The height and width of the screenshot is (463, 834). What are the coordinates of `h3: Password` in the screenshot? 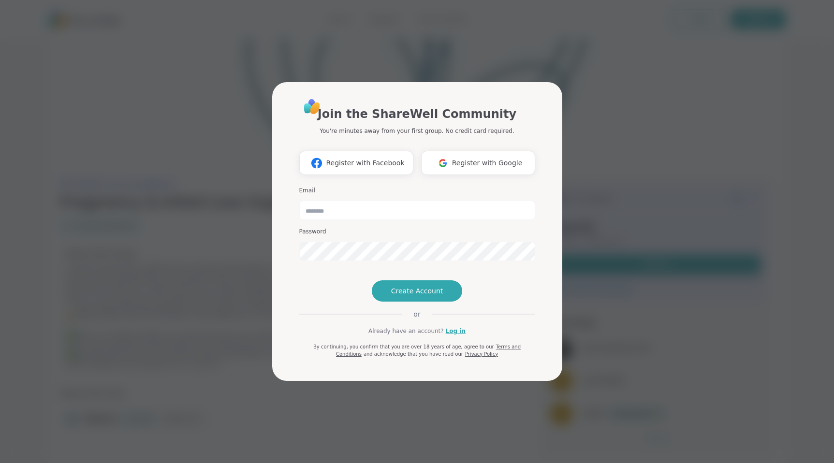 It's located at (417, 231).